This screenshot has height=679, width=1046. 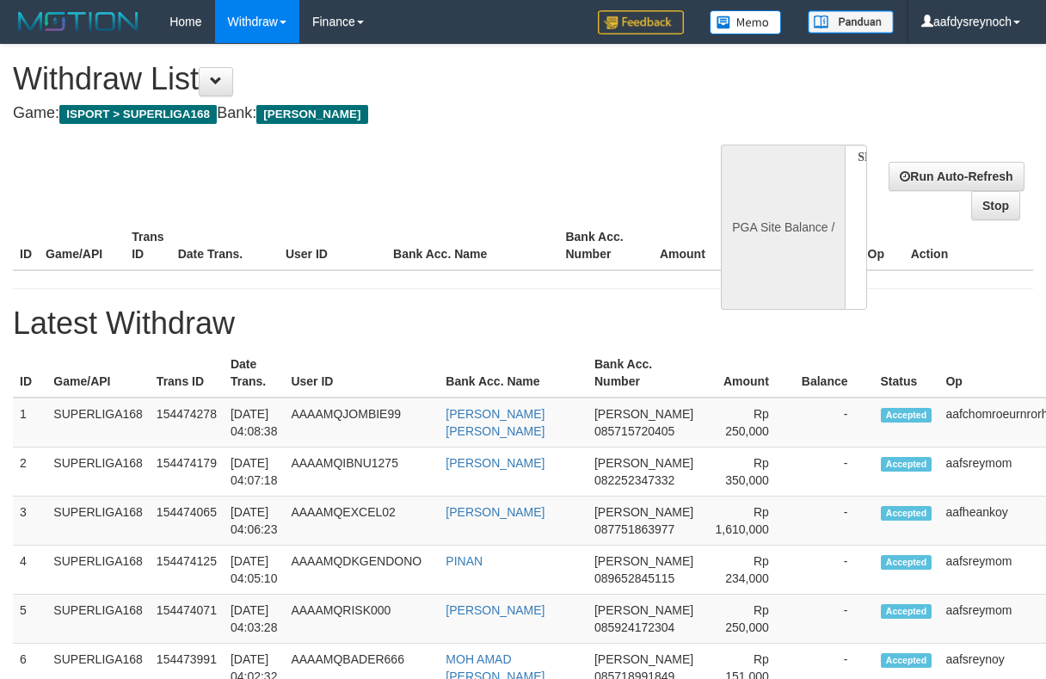 What do you see at coordinates (748, 471) in the screenshot?
I see `td: Rp 350,000` at bounding box center [748, 471].